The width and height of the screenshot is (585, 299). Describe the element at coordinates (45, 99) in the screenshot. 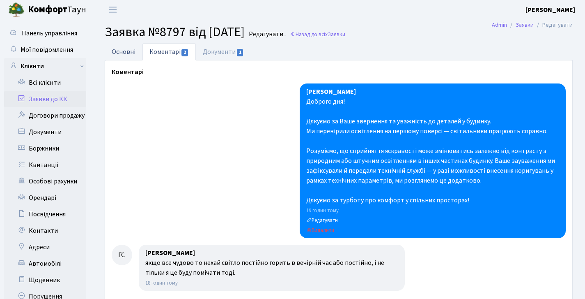

I see `a: Заявки до КК` at that location.